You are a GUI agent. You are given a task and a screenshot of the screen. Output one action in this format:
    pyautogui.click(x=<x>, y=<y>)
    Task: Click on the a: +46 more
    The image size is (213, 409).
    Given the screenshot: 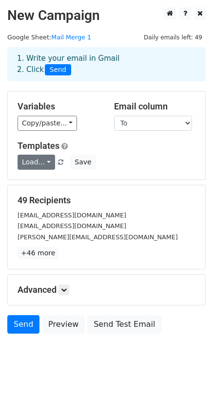 What is the action you would take?
    pyautogui.click(x=38, y=253)
    